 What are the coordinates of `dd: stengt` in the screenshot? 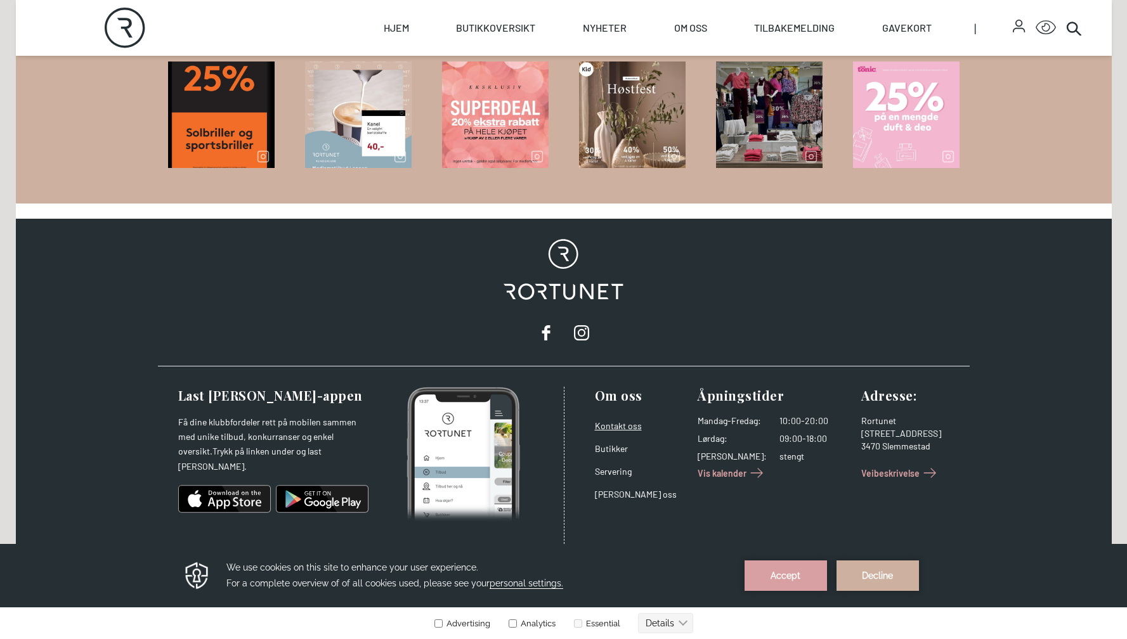 It's located at (815, 457).